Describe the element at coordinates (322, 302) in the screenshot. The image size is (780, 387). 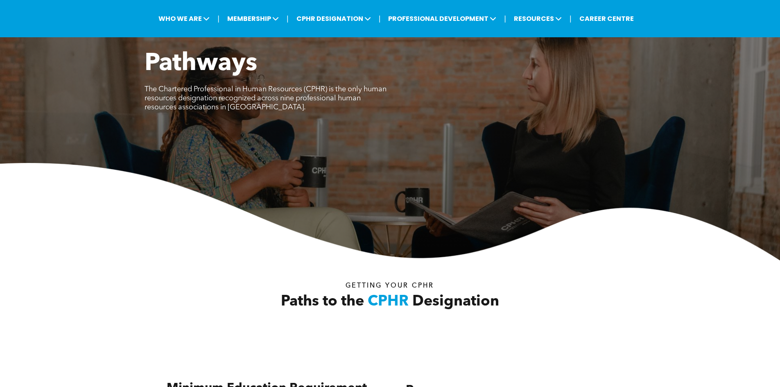
I see `span: Paths to the` at that location.